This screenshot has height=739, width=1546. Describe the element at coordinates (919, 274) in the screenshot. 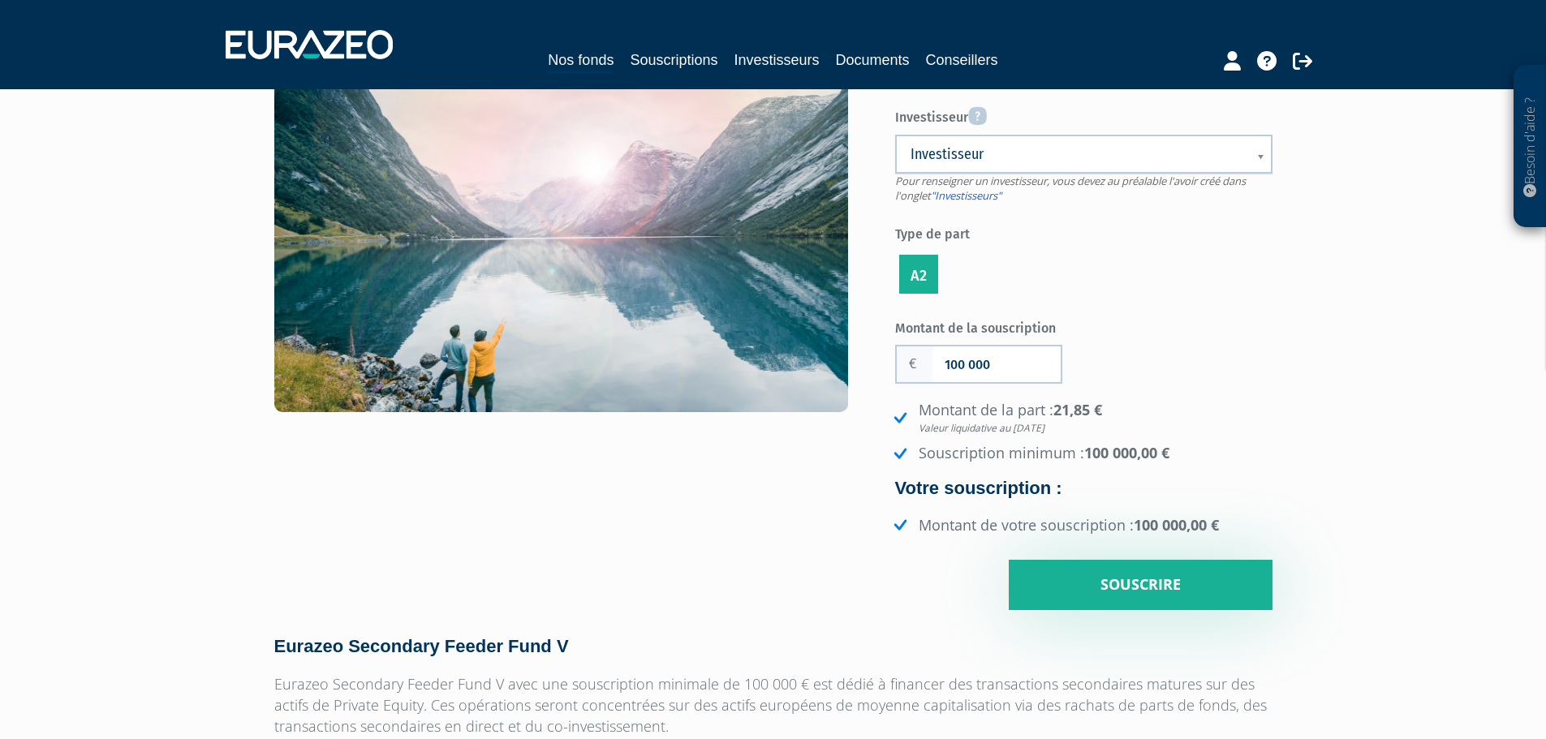

I see `label: A2` at that location.